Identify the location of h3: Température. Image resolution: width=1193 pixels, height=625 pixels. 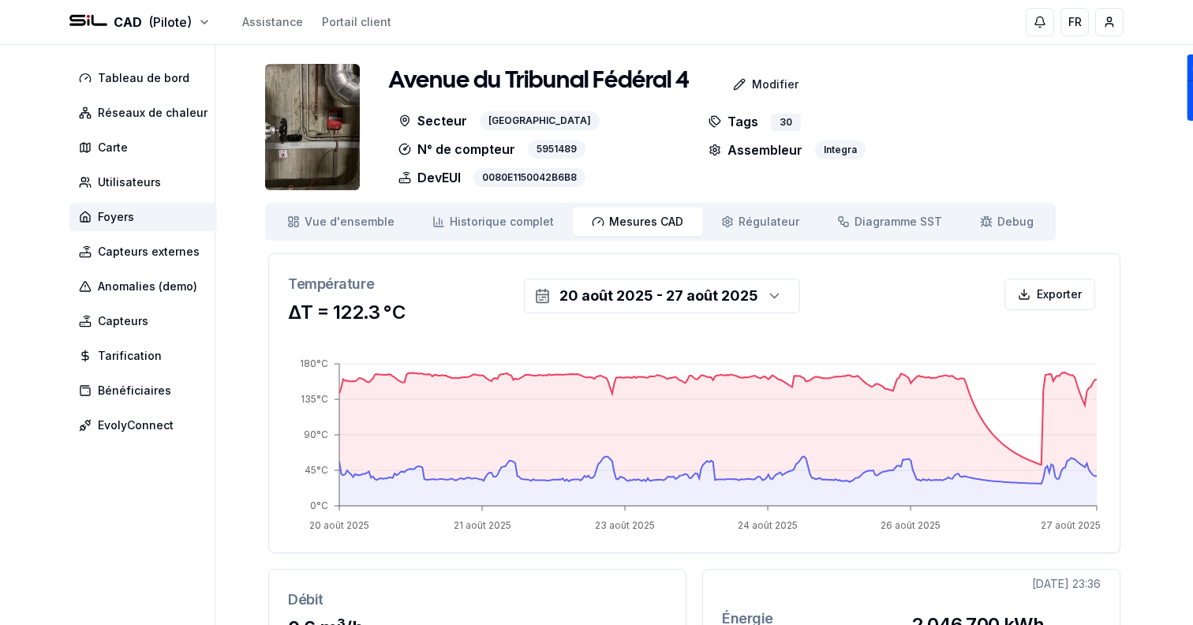
(694, 284).